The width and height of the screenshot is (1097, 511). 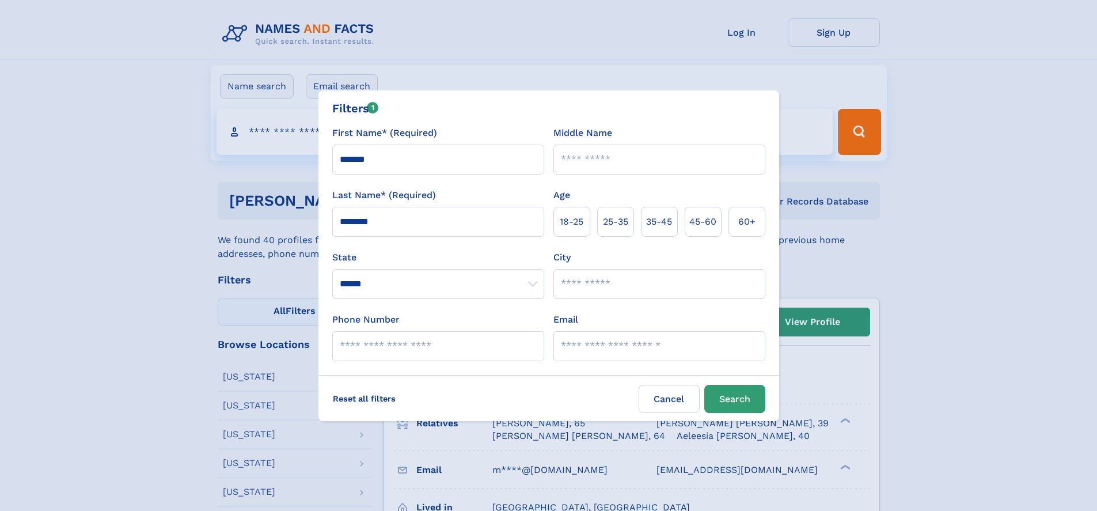 I want to click on label: Middle Name, so click(x=583, y=133).